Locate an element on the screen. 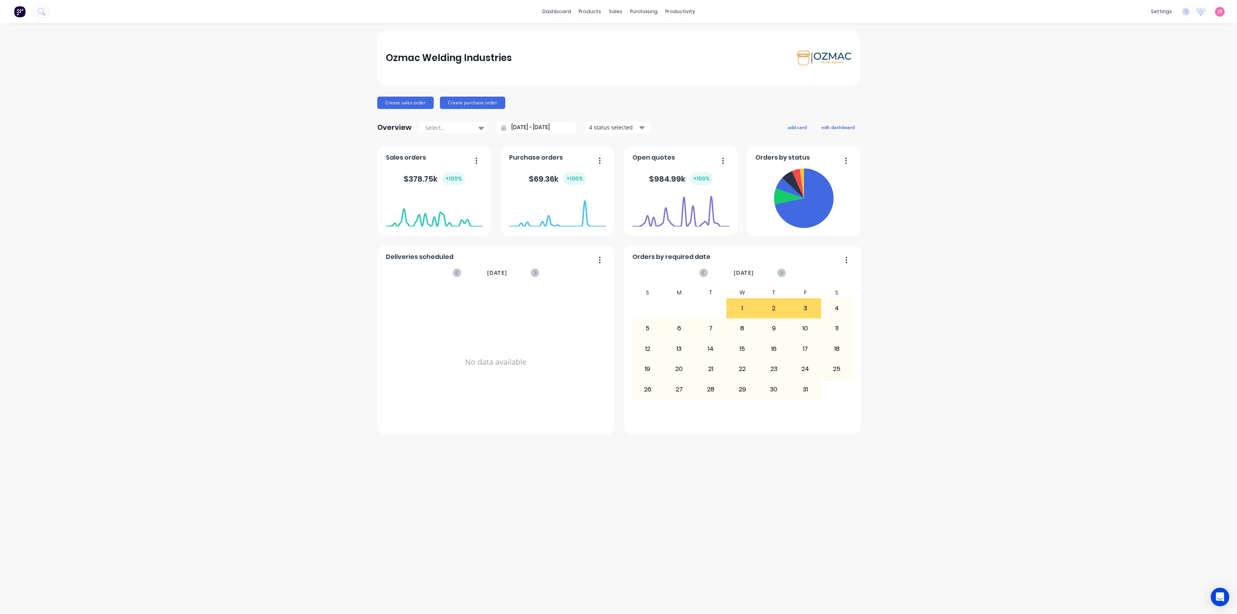 This screenshot has width=1237, height=614. div: 7 is located at coordinates (711, 328).